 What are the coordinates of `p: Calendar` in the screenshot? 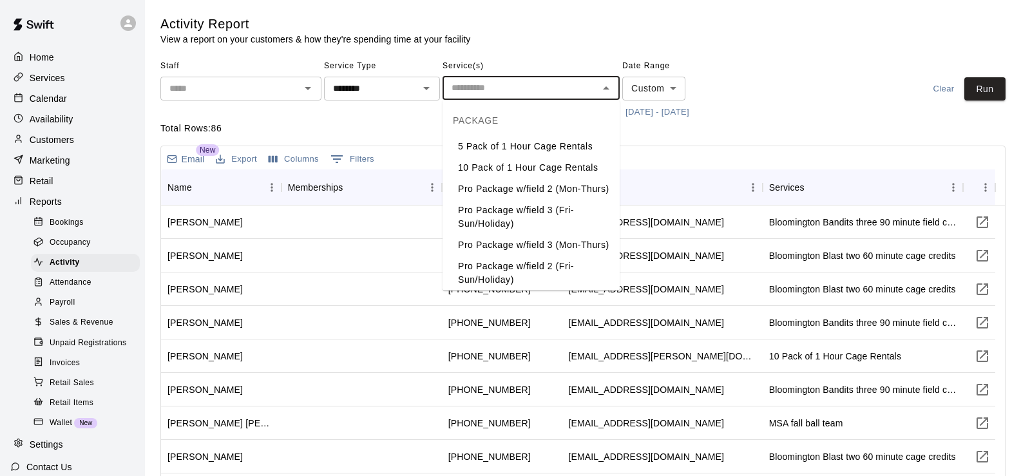 It's located at (48, 99).